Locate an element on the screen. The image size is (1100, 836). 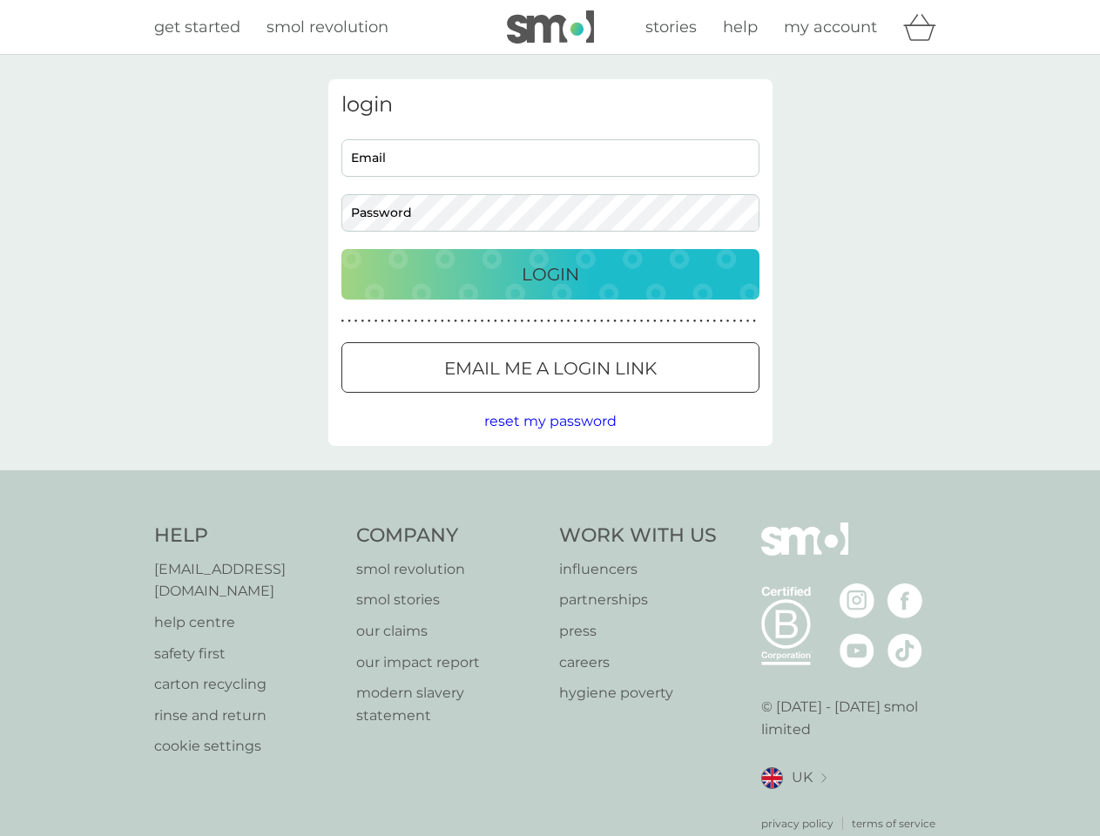
h4: Company is located at coordinates (448, 535).